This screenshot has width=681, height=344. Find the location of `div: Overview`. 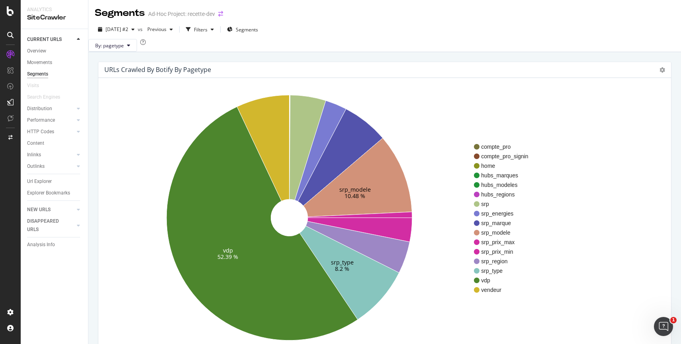

div: Overview is located at coordinates (37, 51).